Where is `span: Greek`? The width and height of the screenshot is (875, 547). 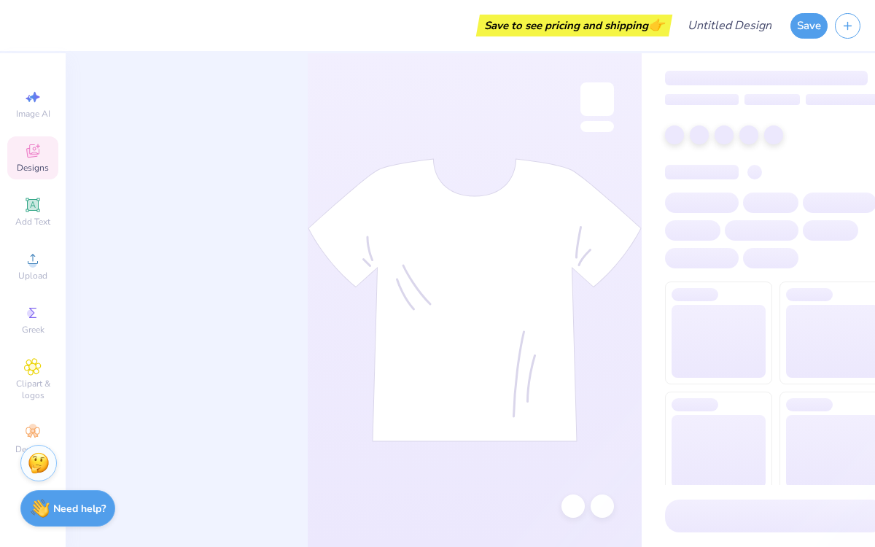
span: Greek is located at coordinates (33, 330).